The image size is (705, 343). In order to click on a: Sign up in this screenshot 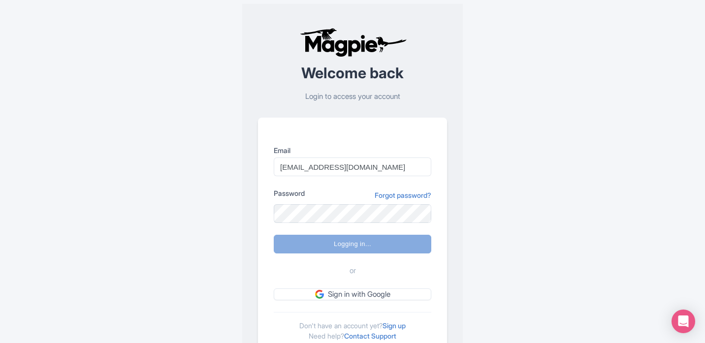, I will do `click(394, 325)`.